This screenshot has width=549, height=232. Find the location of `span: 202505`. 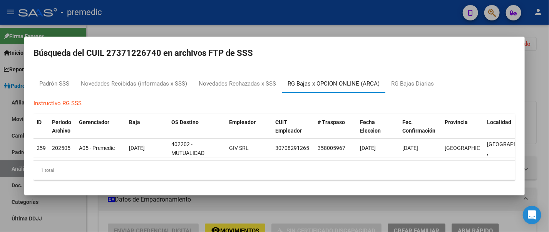

span: 202505 is located at coordinates (61, 148).